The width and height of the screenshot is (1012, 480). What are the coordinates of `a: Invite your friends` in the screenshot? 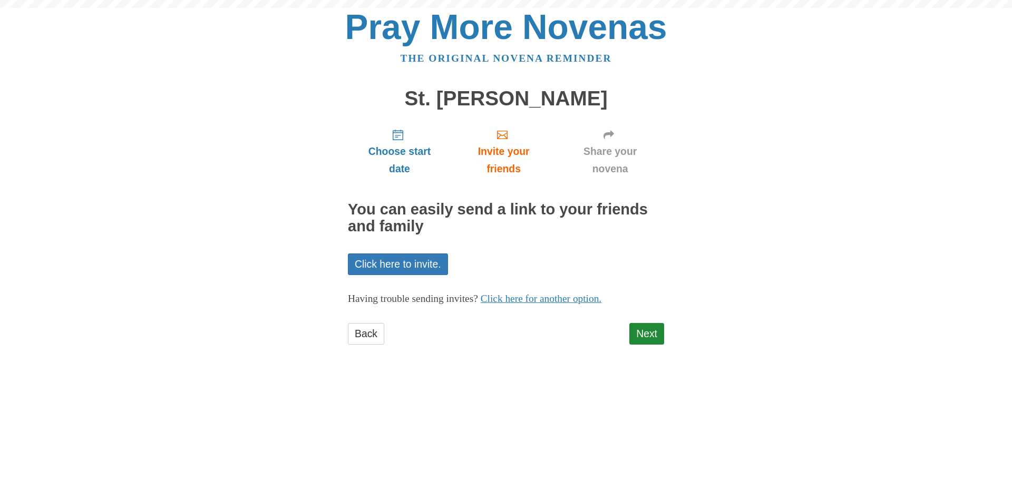 It's located at (503, 151).